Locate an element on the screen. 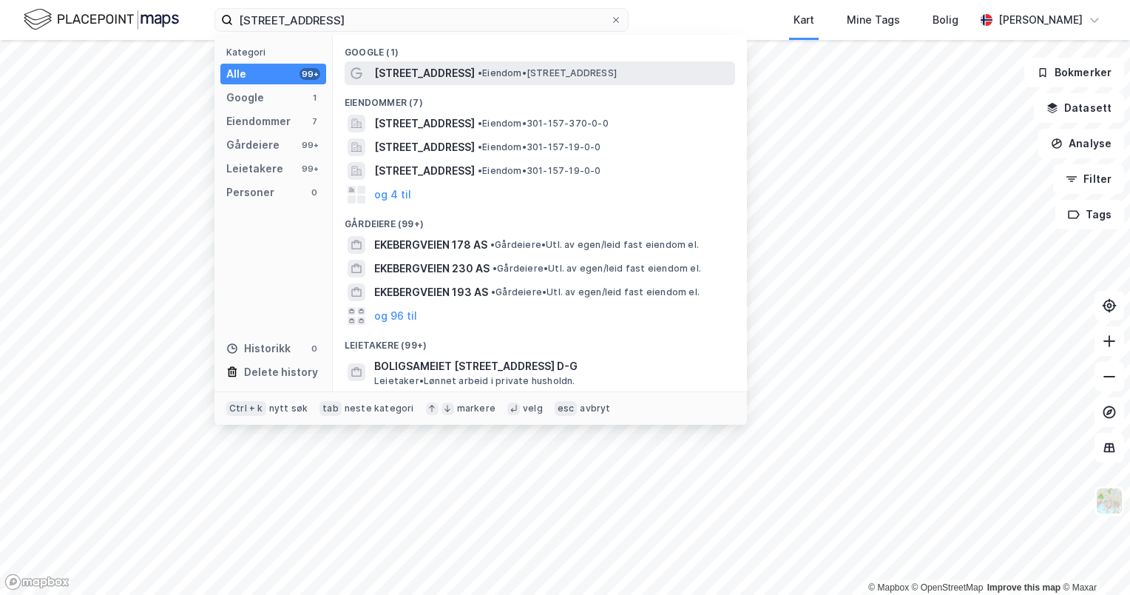 The width and height of the screenshot is (1130, 595). div: avbryt is located at coordinates (595, 408).